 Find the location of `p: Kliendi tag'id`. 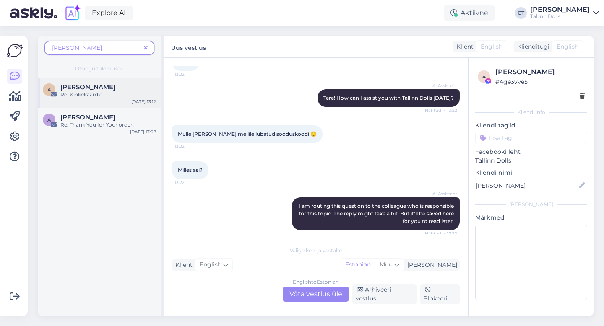

p: Kliendi tag'id is located at coordinates (531, 125).